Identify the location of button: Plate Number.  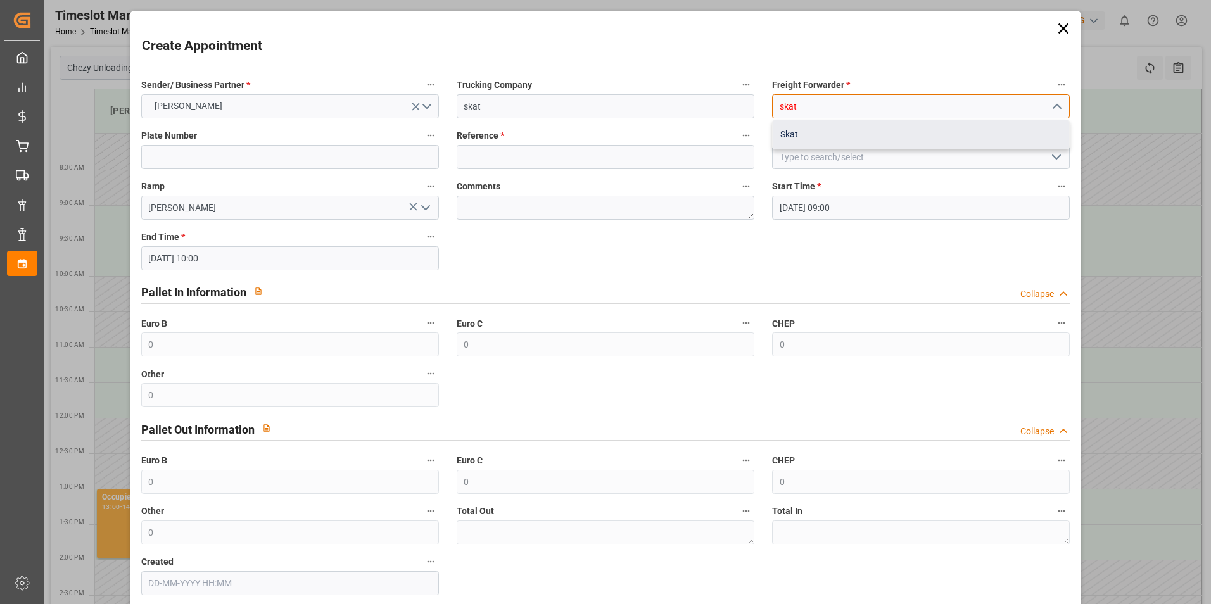
(431, 136).